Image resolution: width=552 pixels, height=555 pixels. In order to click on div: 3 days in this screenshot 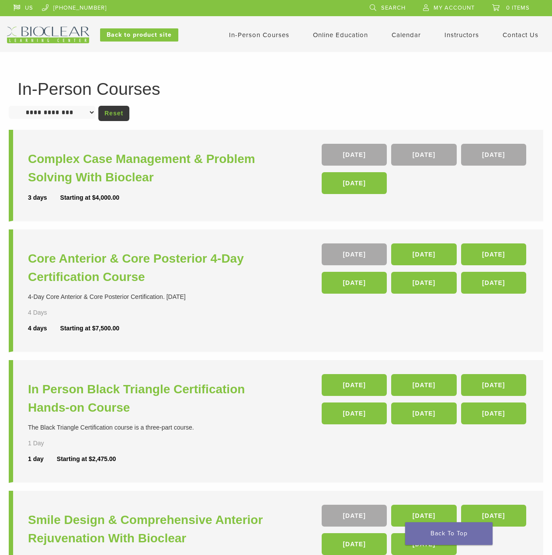, I will do `click(44, 198)`.